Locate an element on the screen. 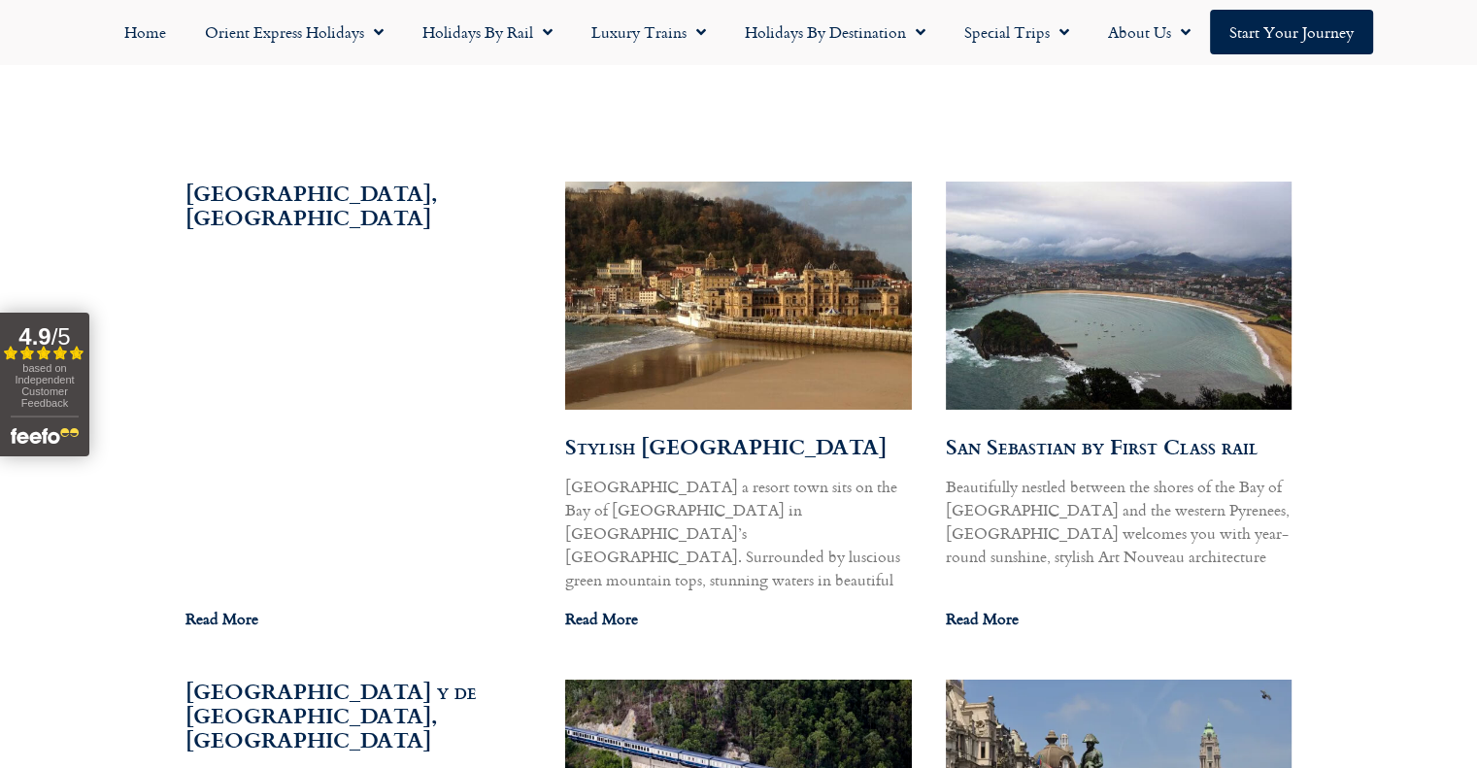 The height and width of the screenshot is (768, 1477). nav: Menu is located at coordinates (738, 32).